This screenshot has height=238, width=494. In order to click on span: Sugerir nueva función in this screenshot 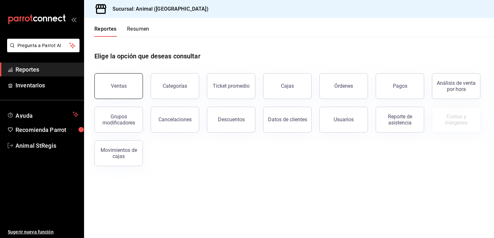, I will do `click(43, 232)`.